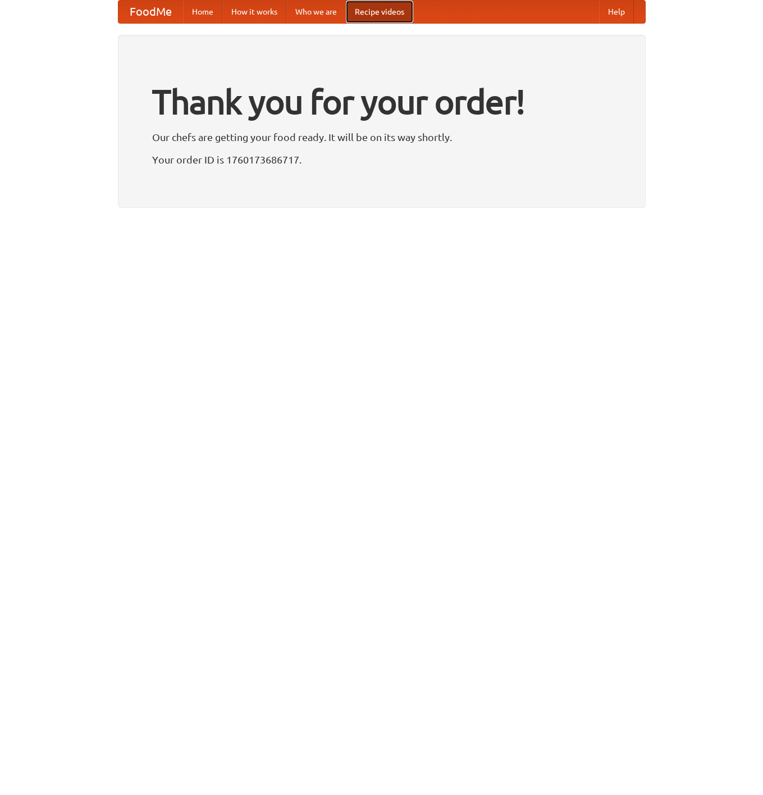  I want to click on a: Home, so click(203, 12).